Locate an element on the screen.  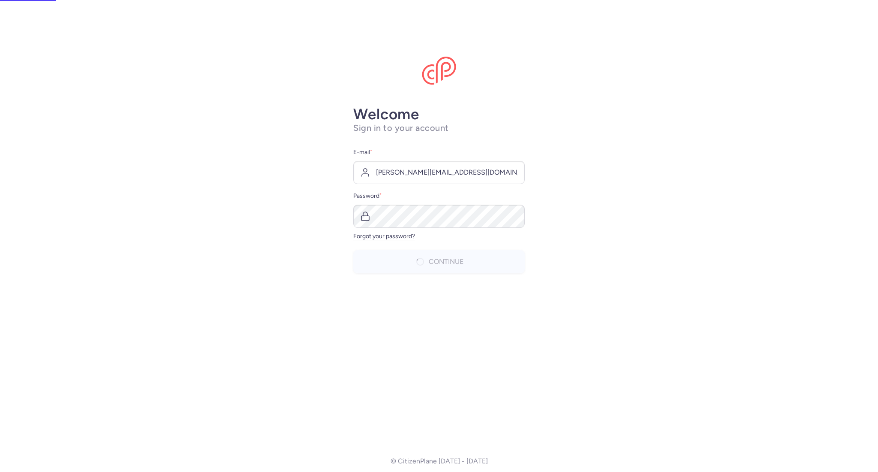
a: Forgot your password? is located at coordinates (384, 236).